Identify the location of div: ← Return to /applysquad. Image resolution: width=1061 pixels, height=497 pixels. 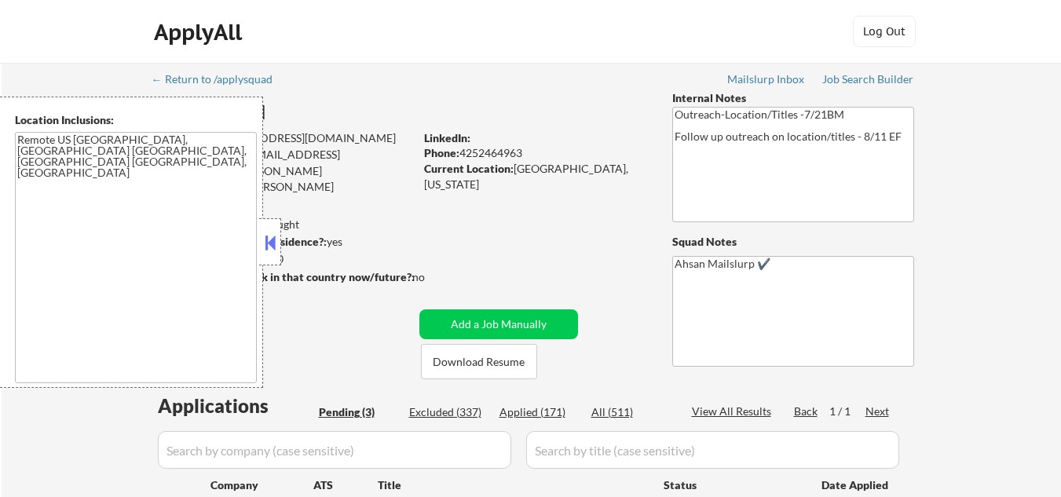
(219, 79).